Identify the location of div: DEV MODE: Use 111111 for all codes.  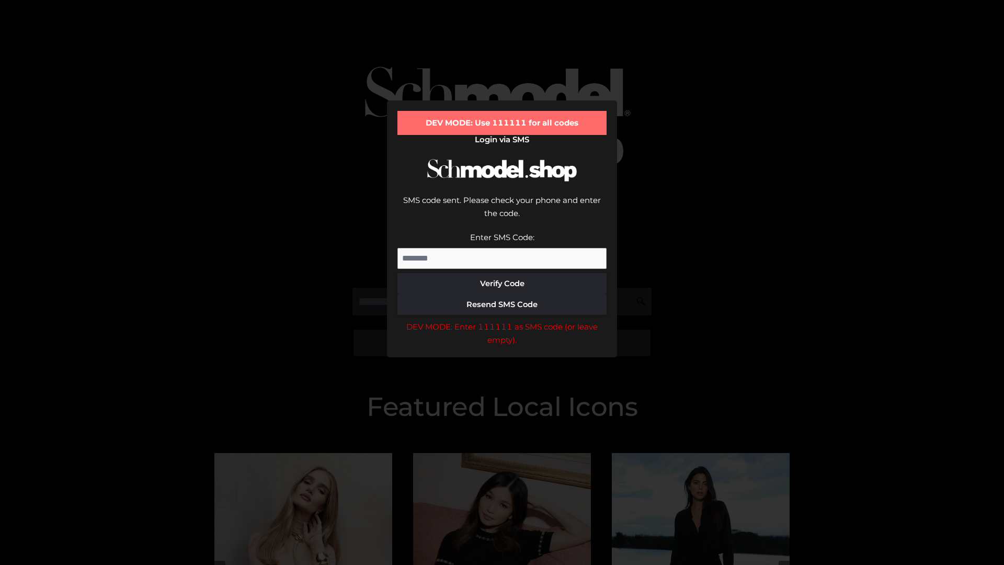
(502, 123).